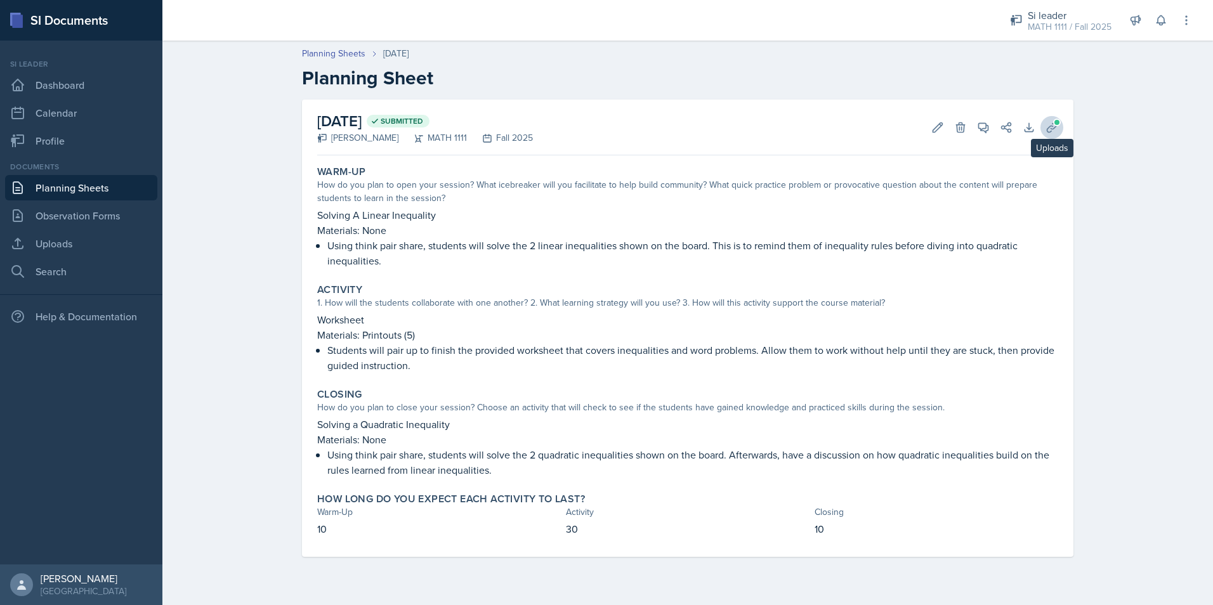  Describe the element at coordinates (688, 78) in the screenshot. I see `h2: Planning Sheet` at that location.